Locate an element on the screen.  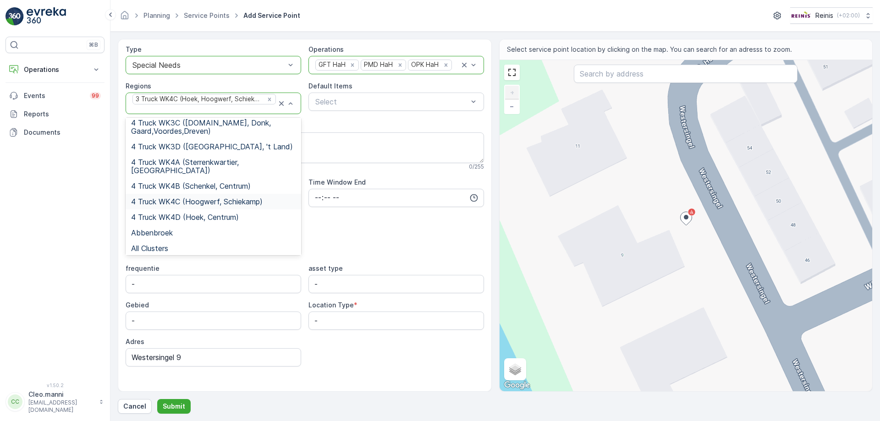
p: 99 is located at coordinates (95, 96).